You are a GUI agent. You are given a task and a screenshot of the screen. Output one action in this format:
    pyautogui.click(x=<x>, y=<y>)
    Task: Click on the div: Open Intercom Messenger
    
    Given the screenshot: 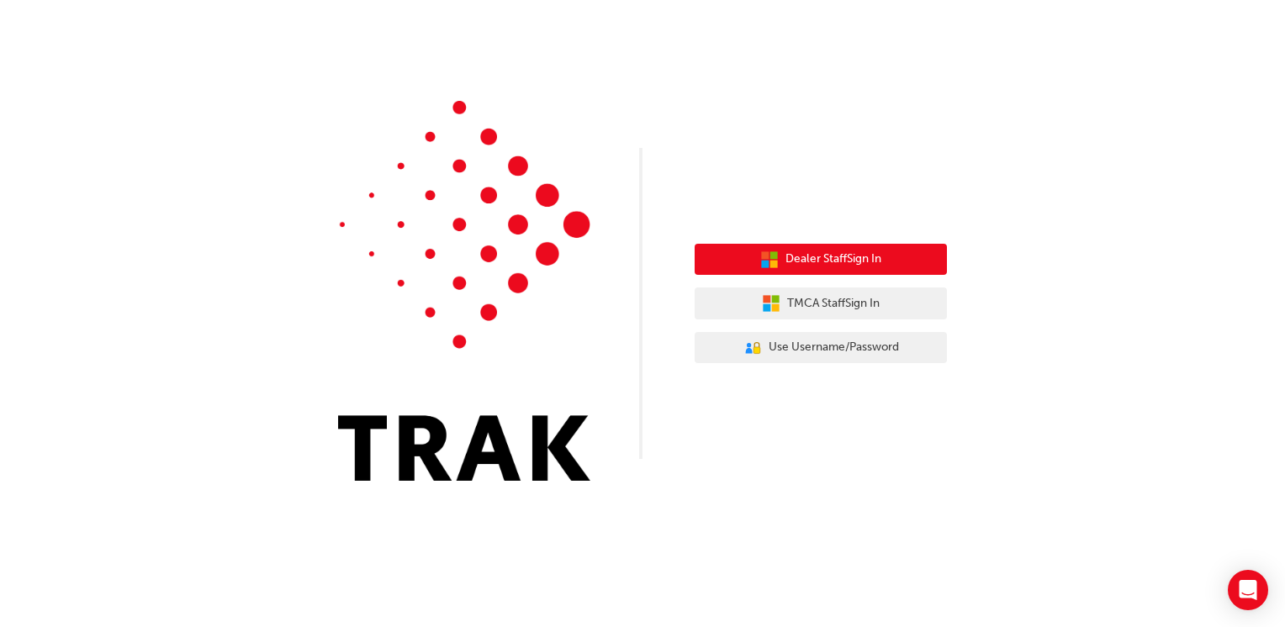 What is the action you would take?
    pyautogui.click(x=1248, y=590)
    